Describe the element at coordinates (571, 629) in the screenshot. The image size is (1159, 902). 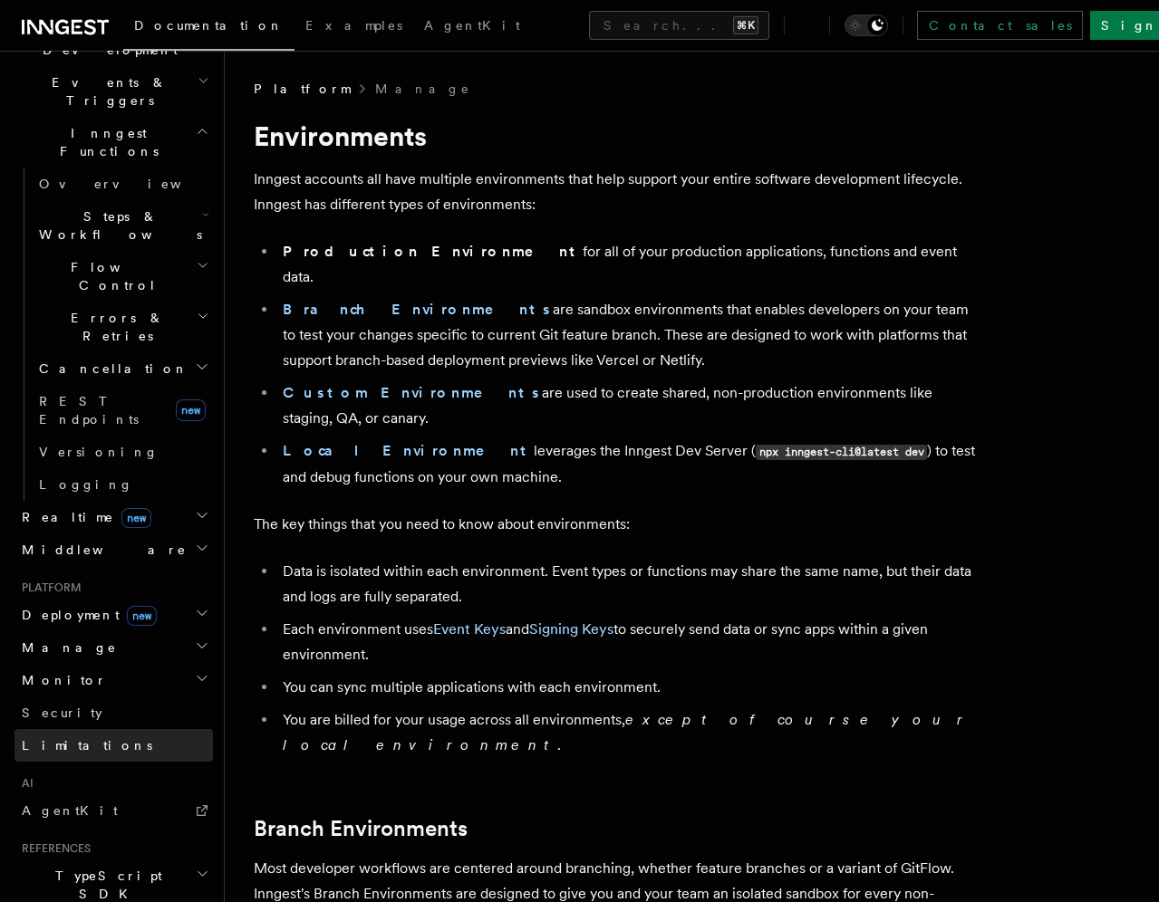
I see `a: Signing Keys` at that location.